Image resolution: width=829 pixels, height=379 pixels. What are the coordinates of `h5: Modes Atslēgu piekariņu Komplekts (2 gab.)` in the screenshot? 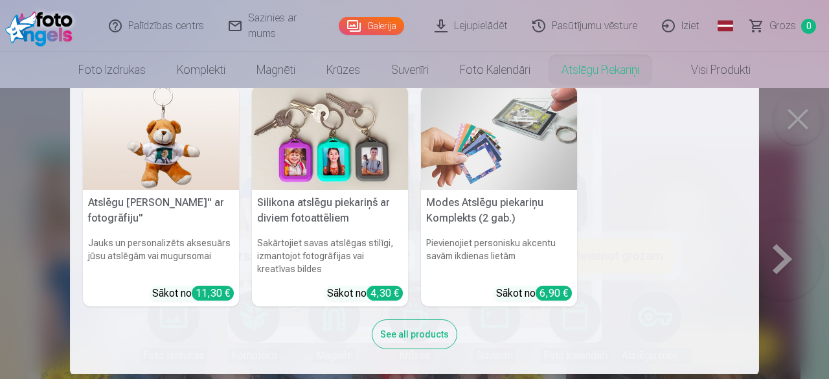 It's located at (499, 210).